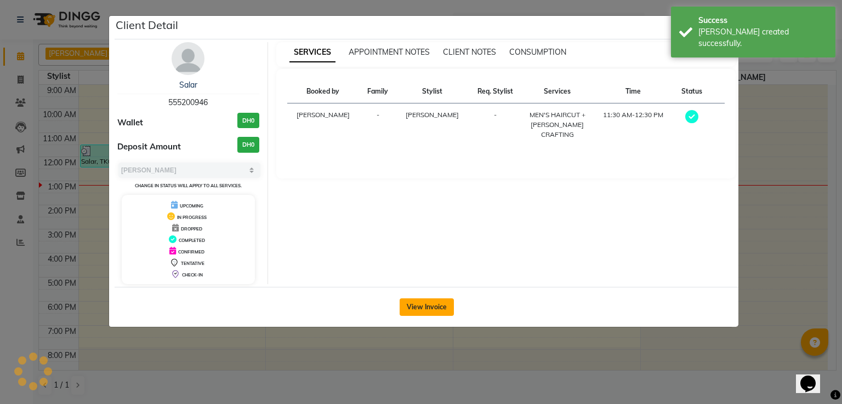 The width and height of the screenshot is (842, 404). I want to click on span: COMPLETED, so click(192, 241).